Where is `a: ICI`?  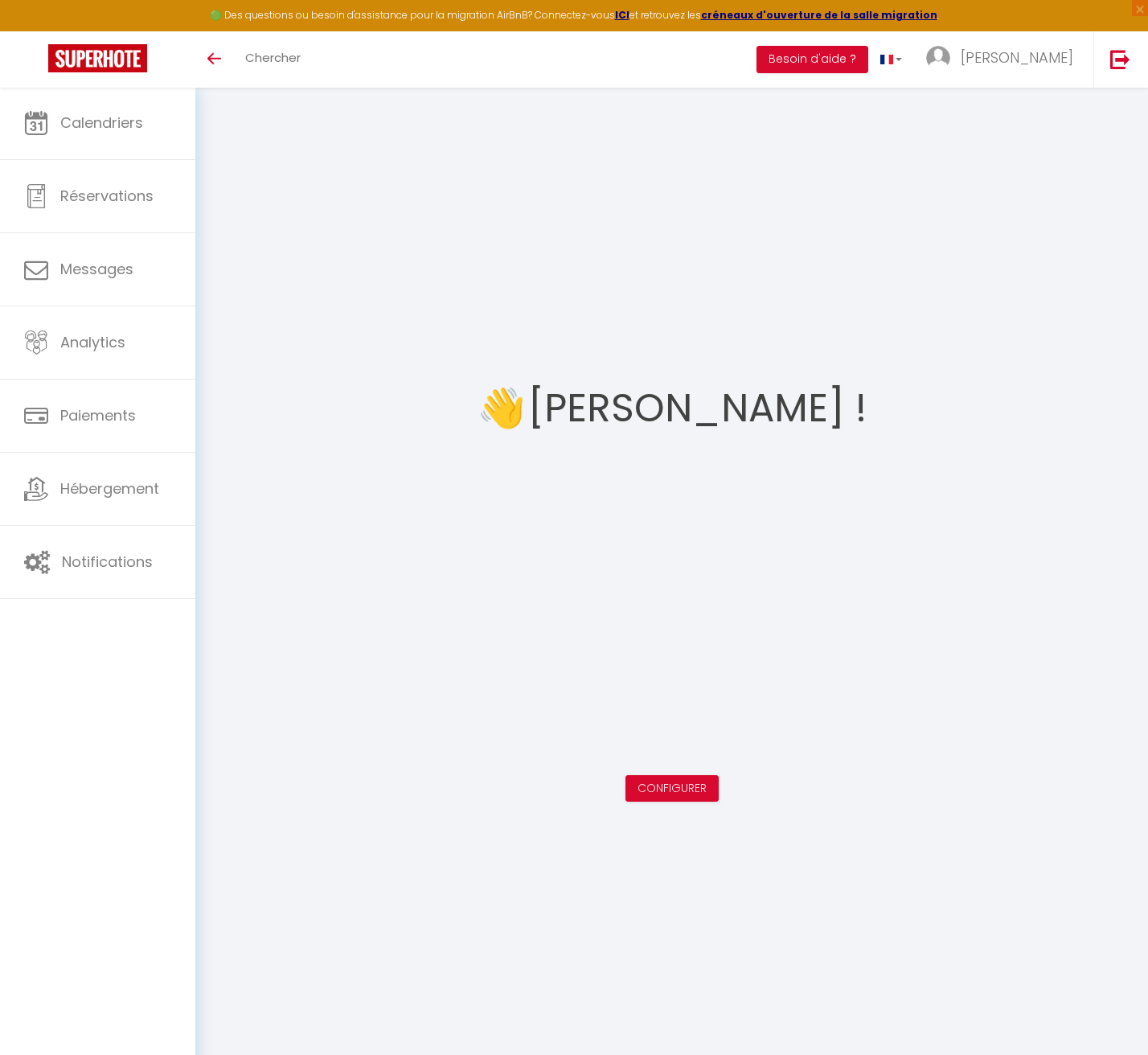
a: ICI is located at coordinates (622, 14).